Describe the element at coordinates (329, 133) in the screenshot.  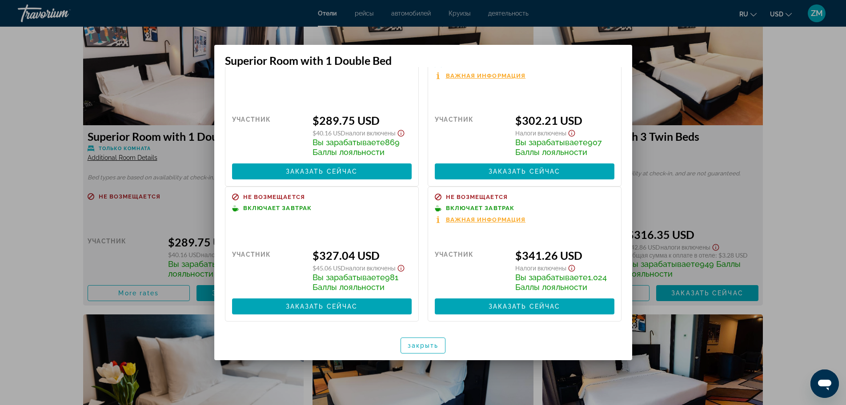
I see `span: $40.16 USD` at that location.